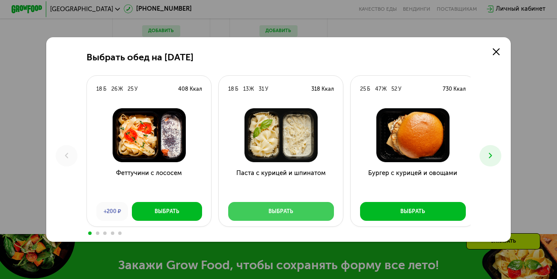 This screenshot has width=557, height=279. Describe the element at coordinates (413, 182) in the screenshot. I see `h3: Бургер с курицей и овощами` at that location.